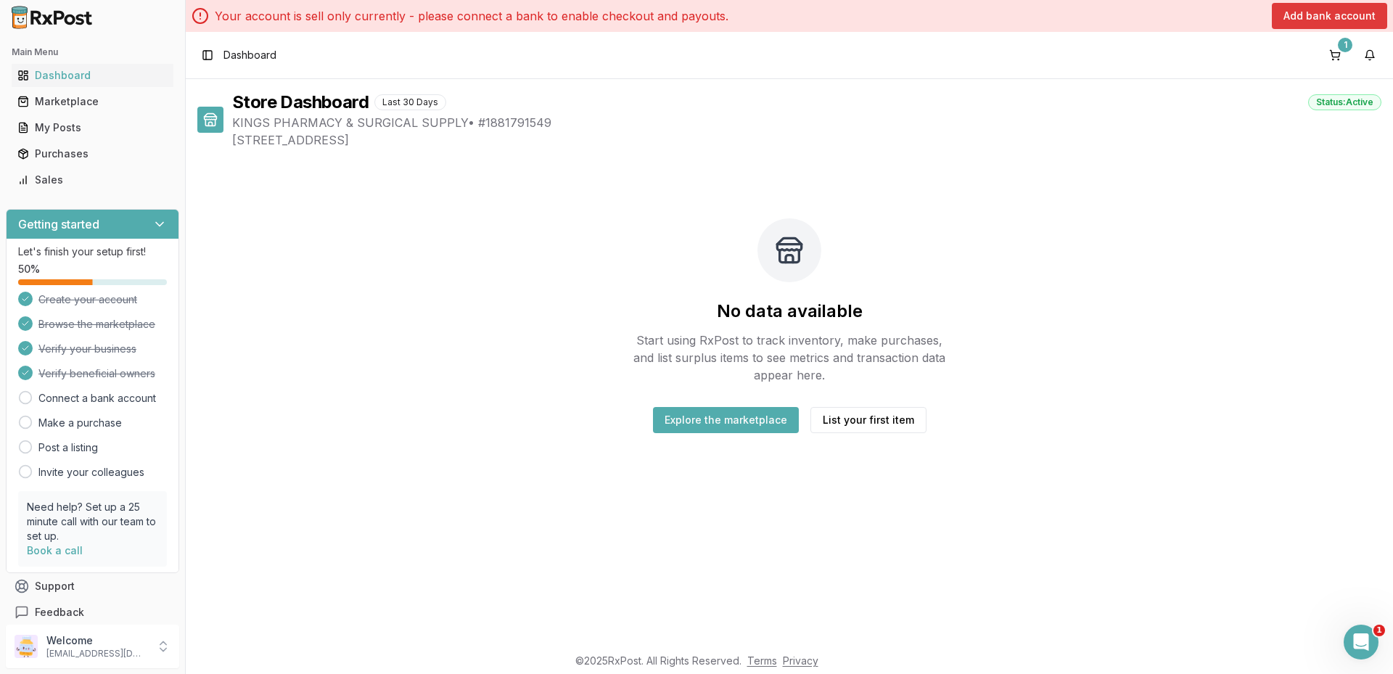 Image resolution: width=1393 pixels, height=674 pixels. I want to click on button: Support, so click(92, 586).